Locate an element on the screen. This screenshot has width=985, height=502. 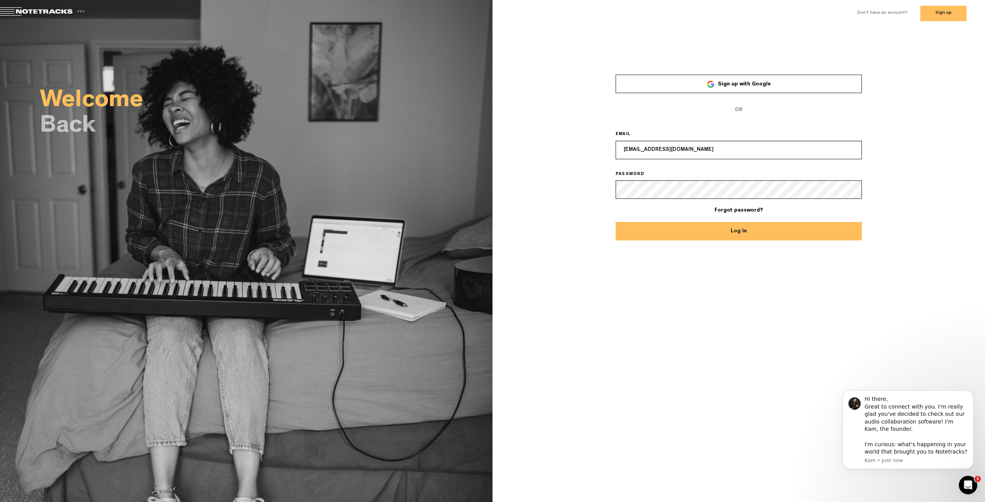
button: Log In is located at coordinates (739, 231).